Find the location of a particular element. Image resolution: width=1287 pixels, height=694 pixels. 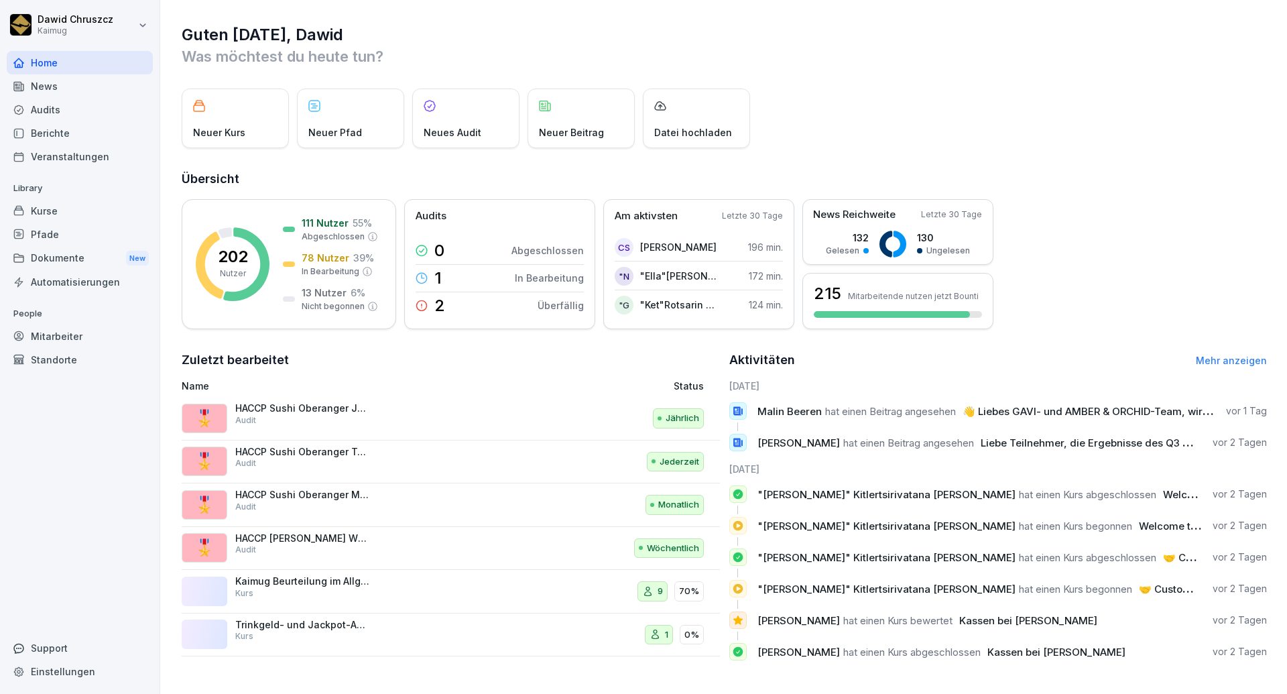

a: Audits is located at coordinates (80, 109).